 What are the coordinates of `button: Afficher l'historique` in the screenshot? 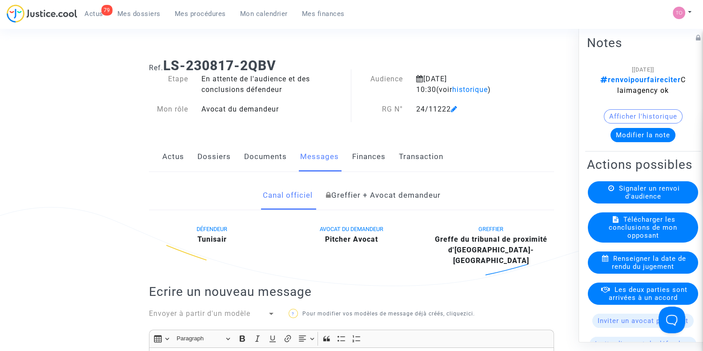 It's located at (643, 117).